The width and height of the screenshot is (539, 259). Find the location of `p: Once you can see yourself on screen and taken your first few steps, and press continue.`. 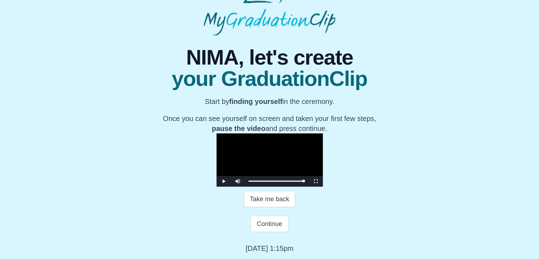

p: Once you can see yourself on screen and taken your first few steps, and press continue. is located at coordinates (269, 123).